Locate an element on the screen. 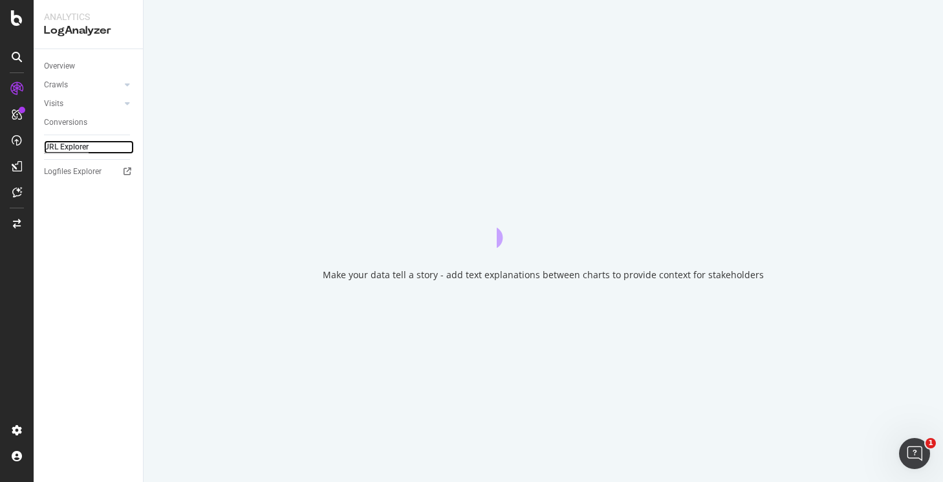 The width and height of the screenshot is (943, 482). span: 1 is located at coordinates (931, 443).